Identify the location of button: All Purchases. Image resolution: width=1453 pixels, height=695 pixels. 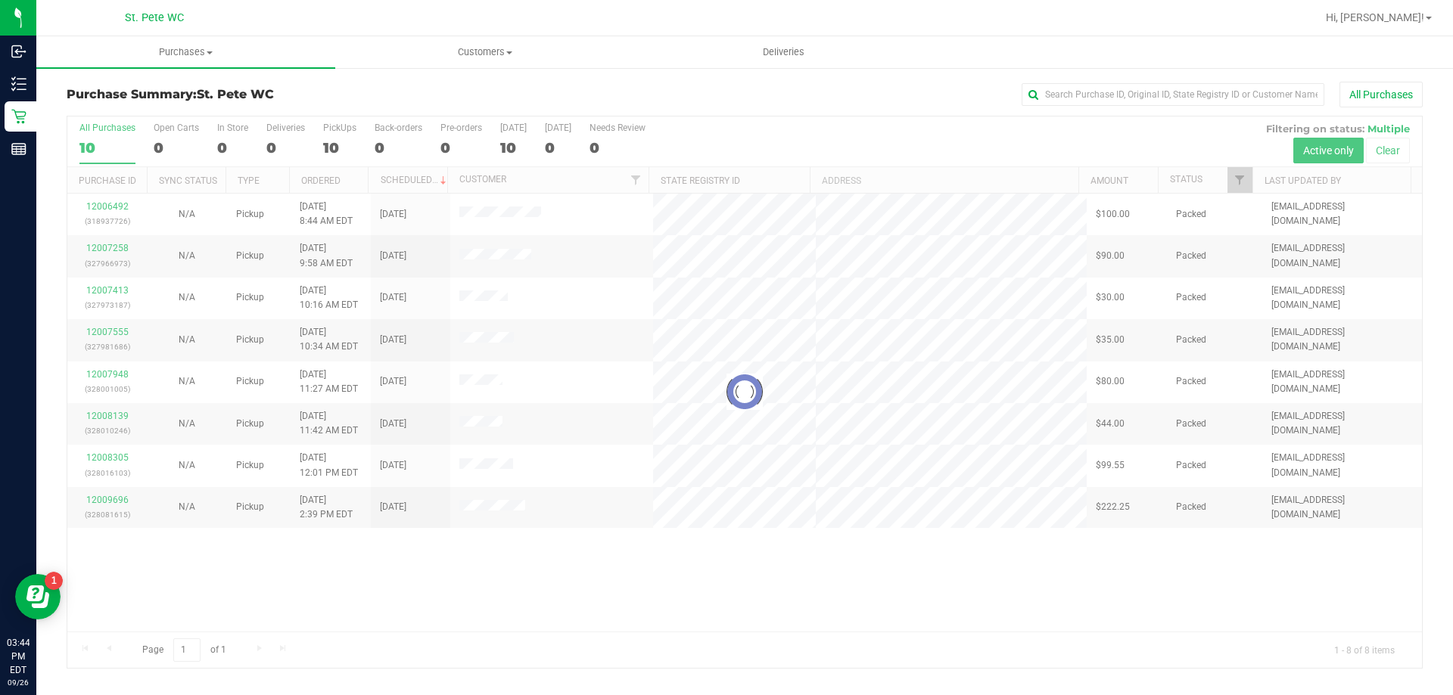
(1381, 95).